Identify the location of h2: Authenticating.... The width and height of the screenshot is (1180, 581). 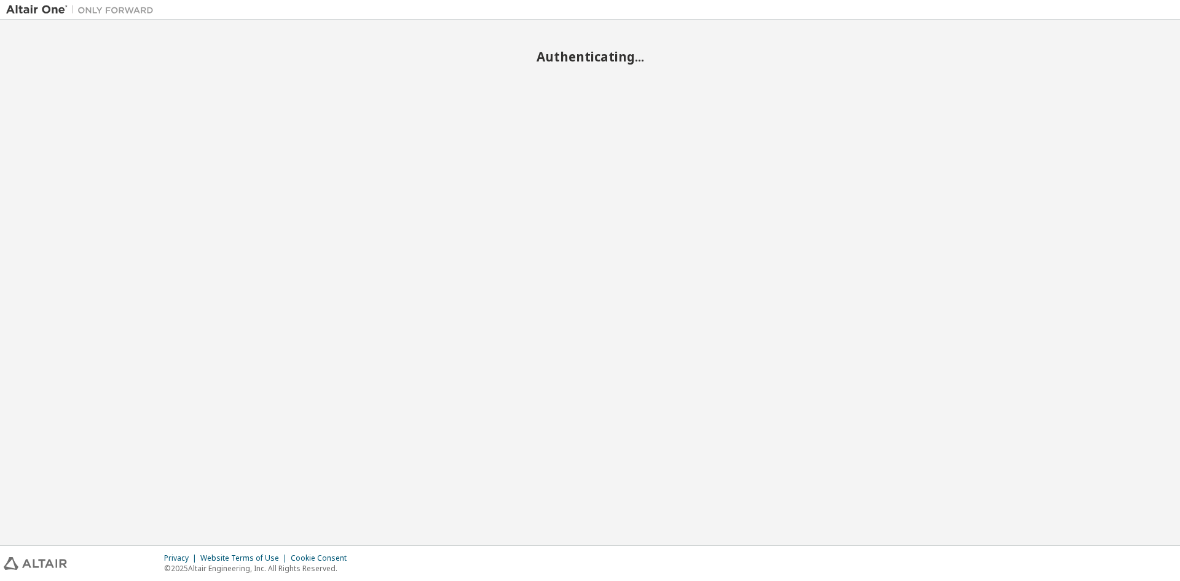
(590, 57).